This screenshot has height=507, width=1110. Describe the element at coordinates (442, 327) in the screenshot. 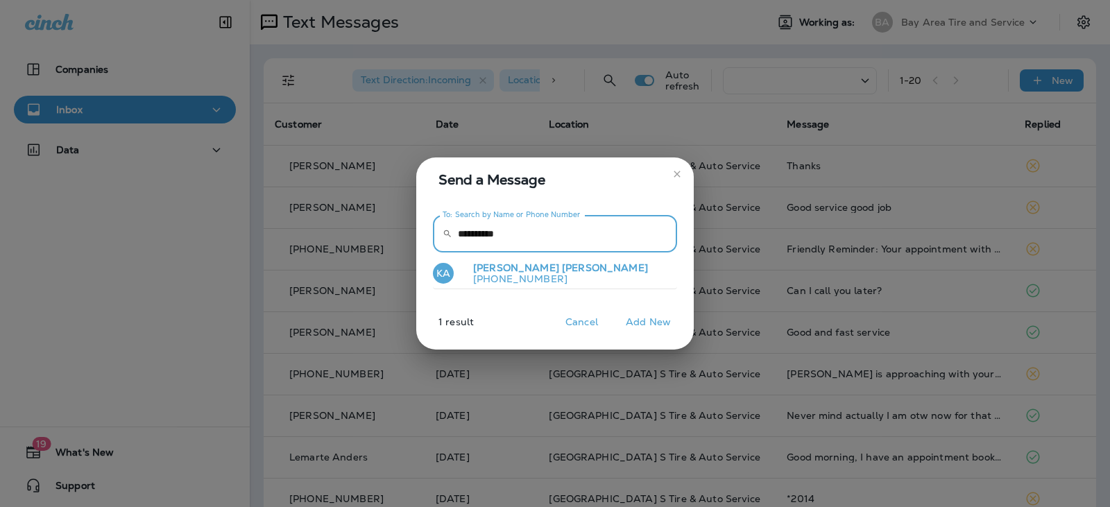

I see `p: 1 result` at that location.